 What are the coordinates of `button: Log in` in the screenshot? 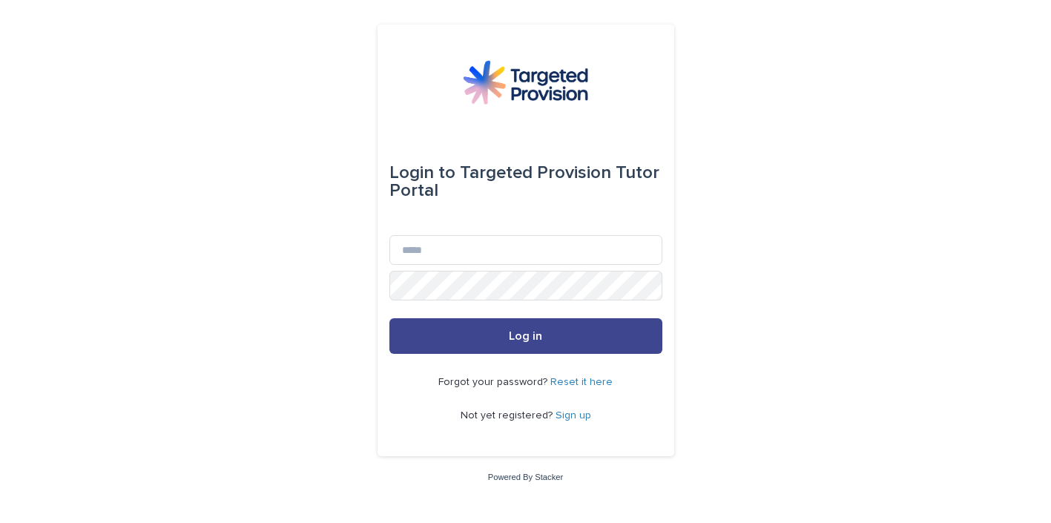 It's located at (526, 336).